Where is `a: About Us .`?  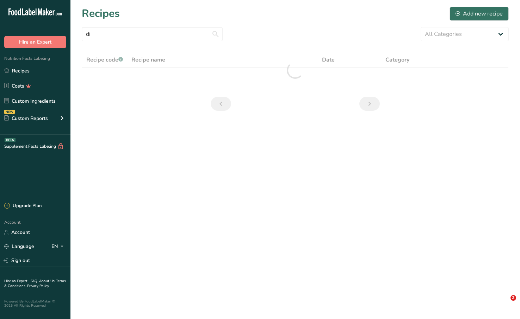 a: About Us . is located at coordinates (48, 281).